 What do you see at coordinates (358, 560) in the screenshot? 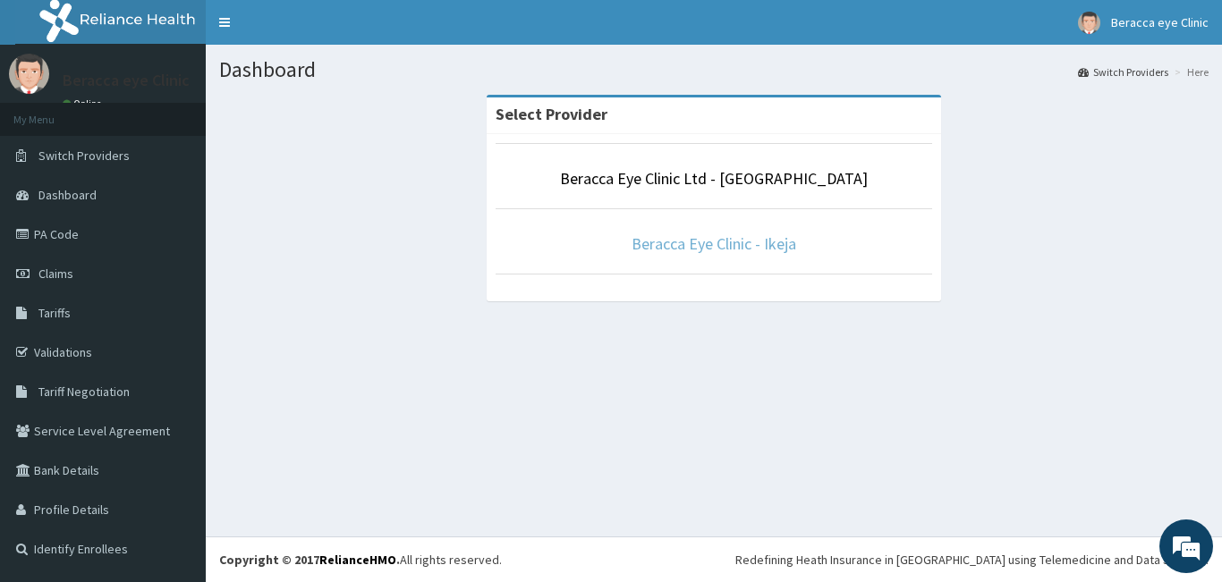
I see `a: RelianceHMO` at bounding box center [358, 560].